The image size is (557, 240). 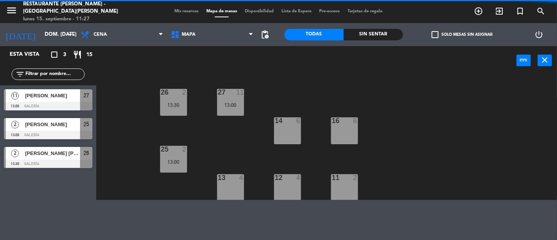 What do you see at coordinates (15, 96) in the screenshot?
I see `span: 11` at bounding box center [15, 96].